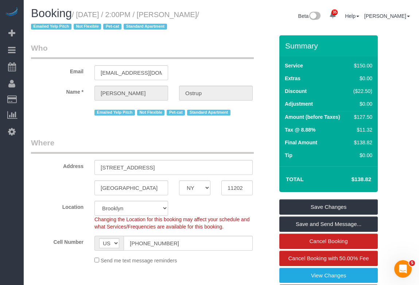  I want to click on a: Automaid Logo, so click(12, 12).